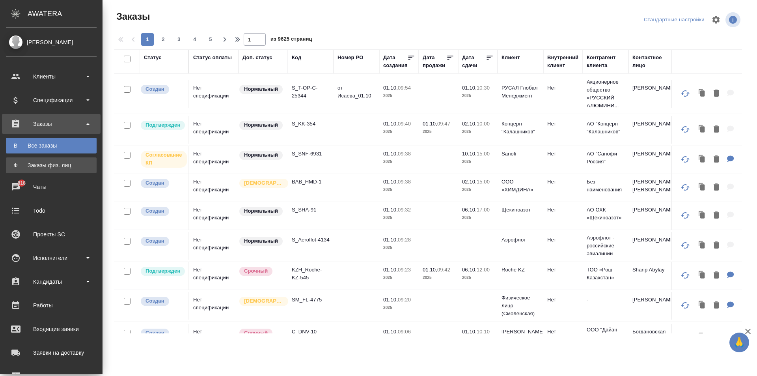 This screenshot has height=376, width=757. I want to click on p: 10:10, so click(483, 331).